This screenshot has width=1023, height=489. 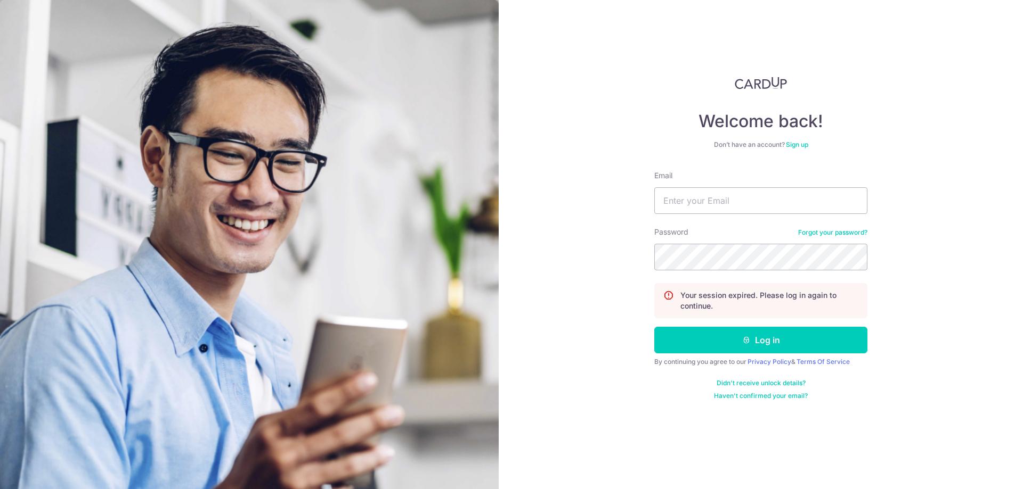 I want to click on a: Terms Of Service, so click(x=823, y=362).